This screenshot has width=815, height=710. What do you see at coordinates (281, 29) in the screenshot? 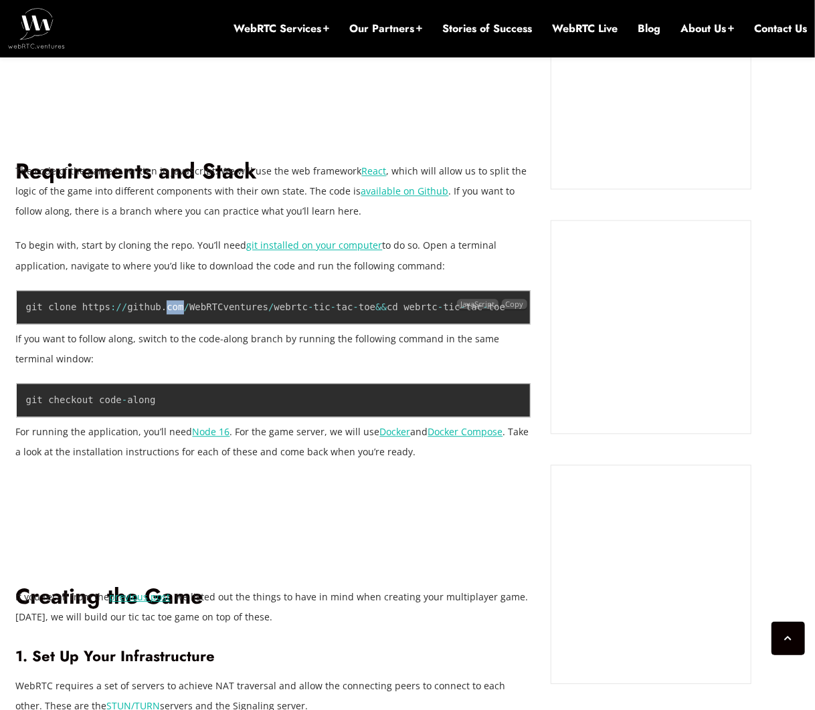
I see `a: WebRTC Services` at bounding box center [281, 29].